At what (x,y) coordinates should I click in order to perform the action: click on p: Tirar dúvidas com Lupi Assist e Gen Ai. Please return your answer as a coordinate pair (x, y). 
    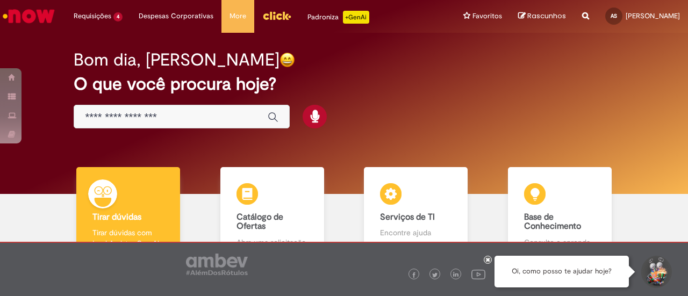
    Looking at the image, I should click on (128, 238).